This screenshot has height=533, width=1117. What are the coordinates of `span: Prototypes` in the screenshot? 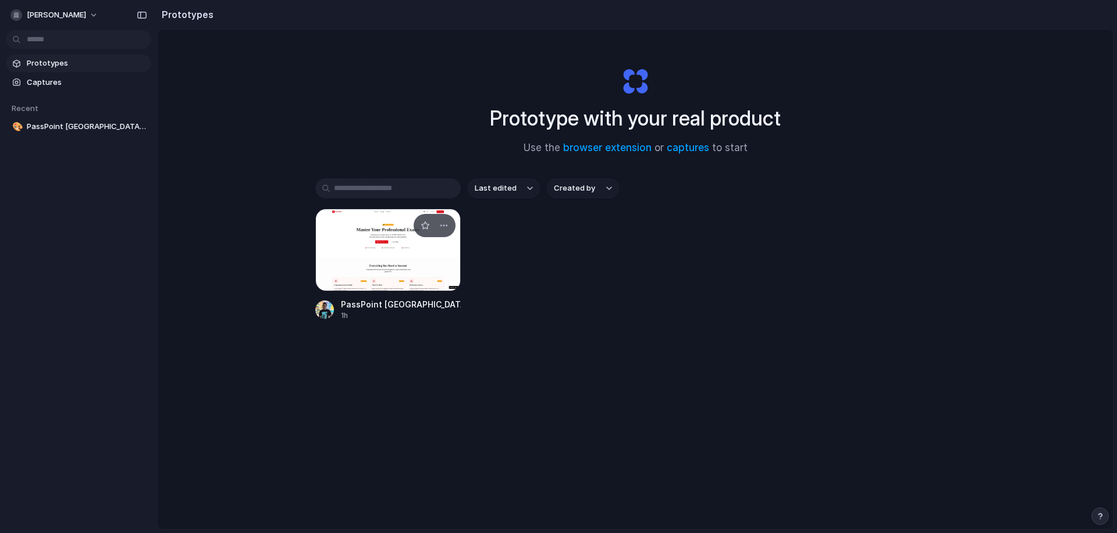 It's located at (87, 63).